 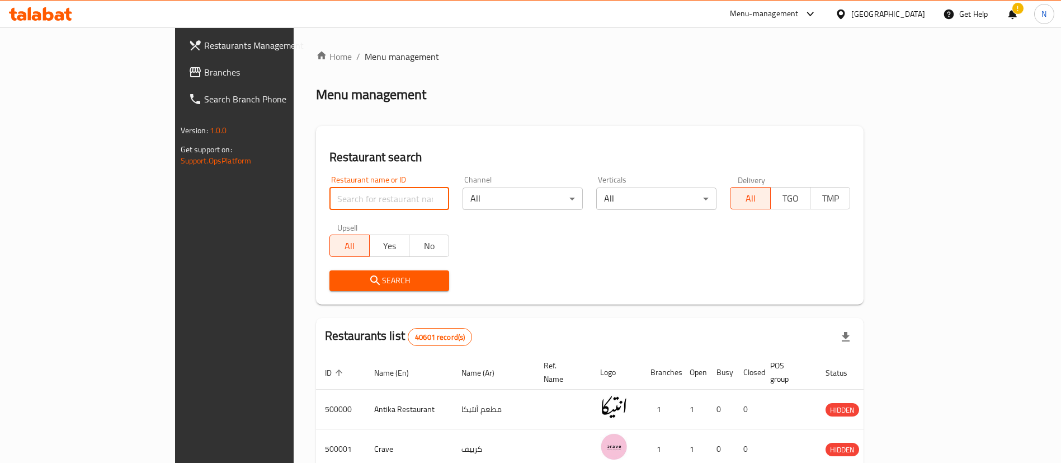 I want to click on a: Branches, so click(x=266, y=72).